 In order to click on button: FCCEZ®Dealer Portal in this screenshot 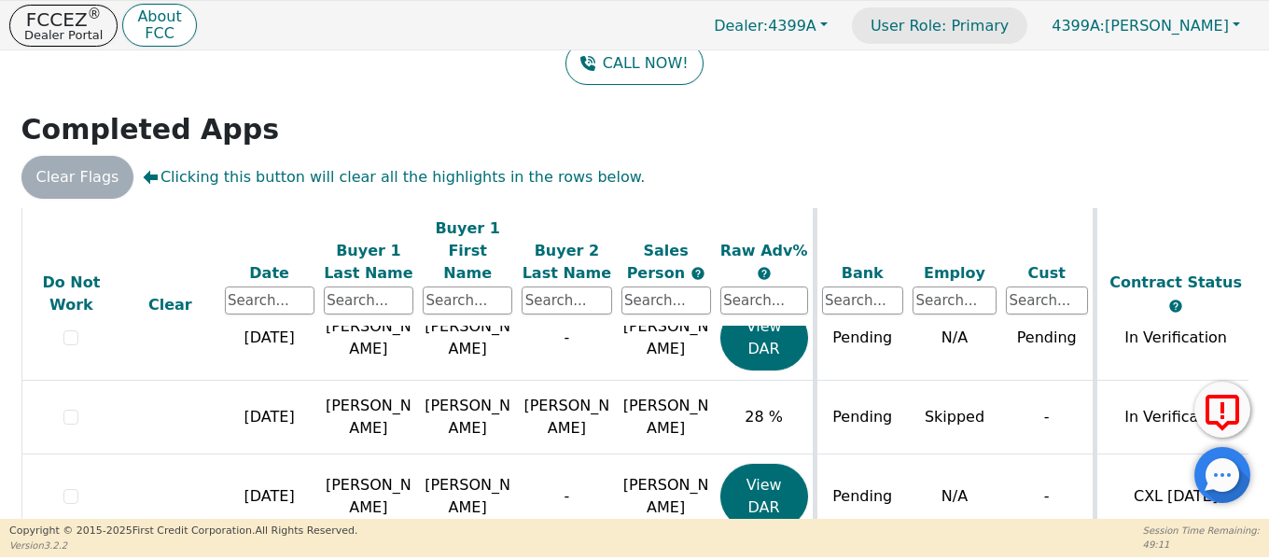, I will do `click(63, 25)`.